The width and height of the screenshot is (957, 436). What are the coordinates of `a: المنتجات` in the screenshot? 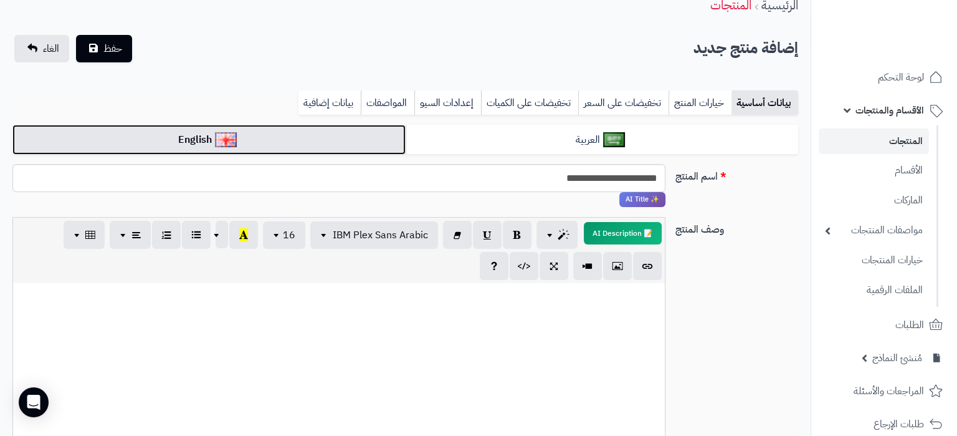 It's located at (874, 141).